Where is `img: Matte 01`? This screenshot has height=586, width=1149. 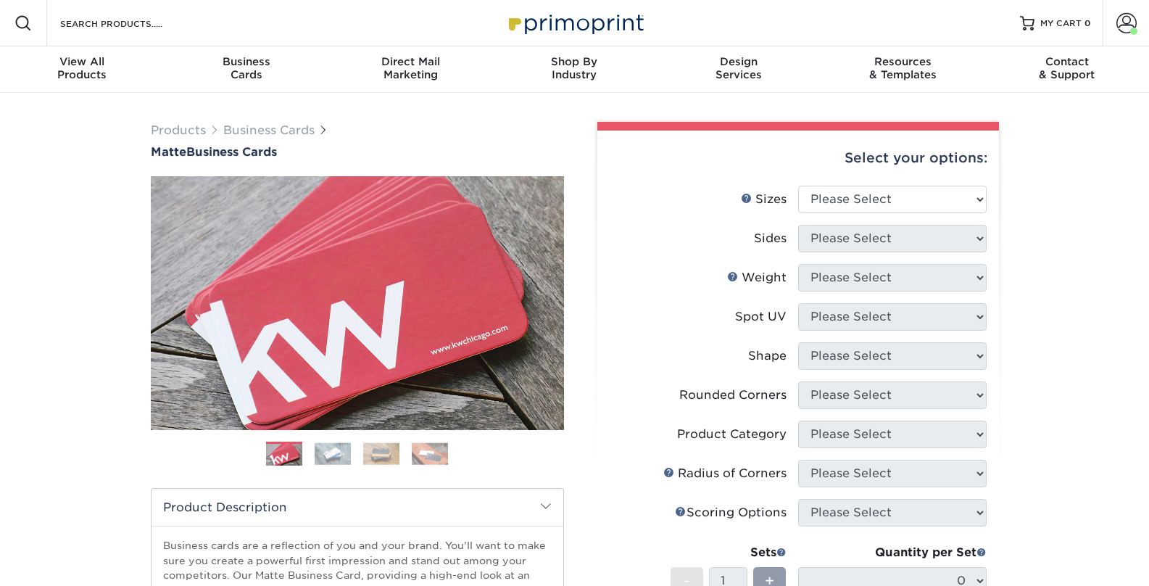 img: Matte 01 is located at coordinates (357, 303).